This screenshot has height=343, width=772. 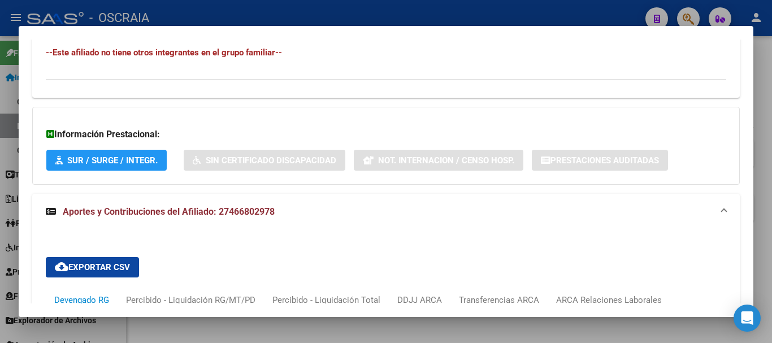 I want to click on h4: --Este afiliado no tiene otros integrantes en el grupo familiar--, so click(x=386, y=53).